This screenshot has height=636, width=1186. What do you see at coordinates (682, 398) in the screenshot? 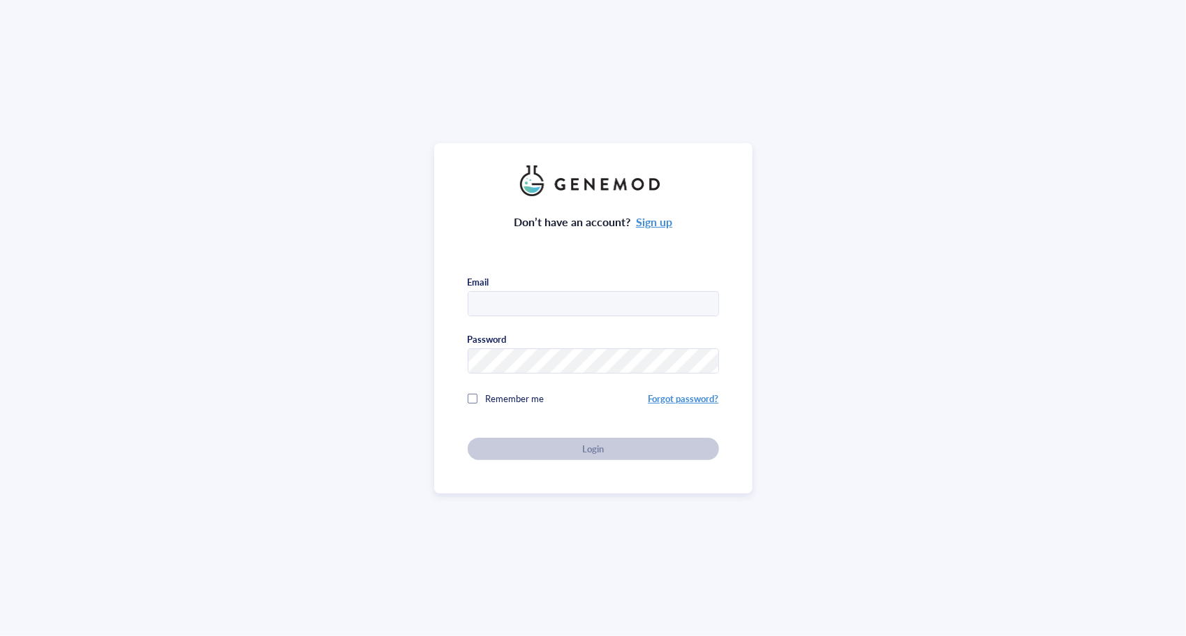
I see `a: Forgot password?` at bounding box center [682, 398].